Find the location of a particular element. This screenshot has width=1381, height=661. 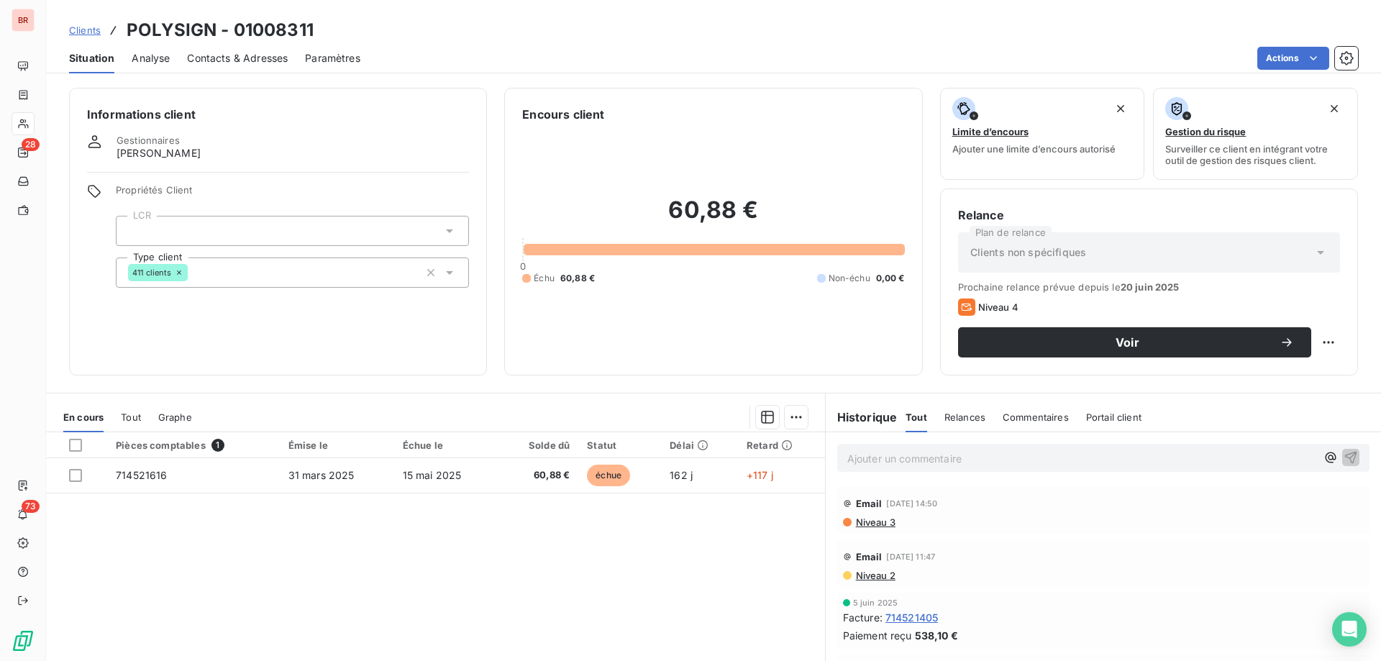

span: Situation is located at coordinates (91, 58).